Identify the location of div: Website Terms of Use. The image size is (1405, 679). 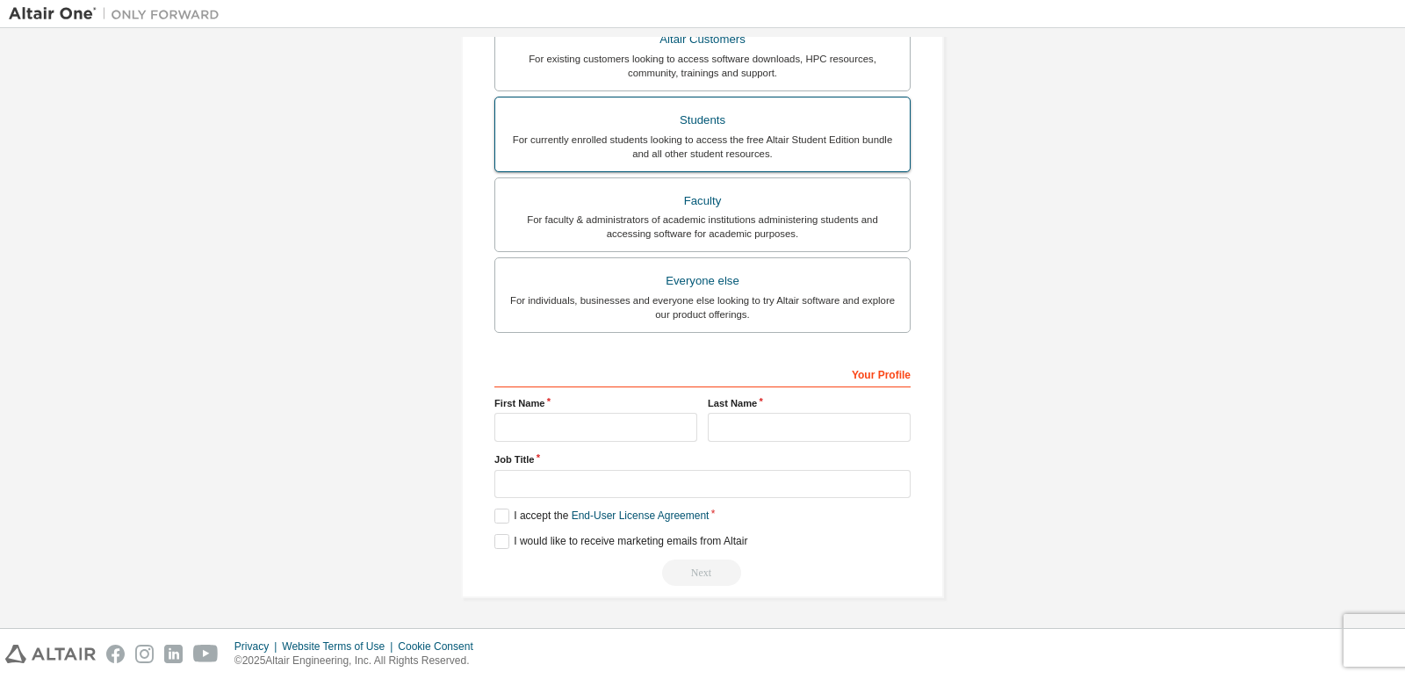
(340, 646).